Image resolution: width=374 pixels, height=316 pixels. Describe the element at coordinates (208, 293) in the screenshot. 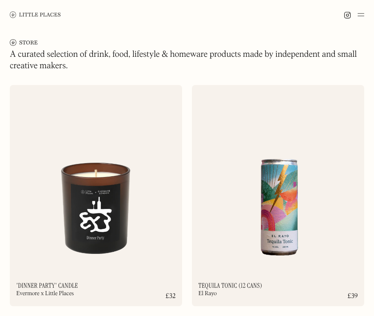

I see `div: El Rayo` at that location.